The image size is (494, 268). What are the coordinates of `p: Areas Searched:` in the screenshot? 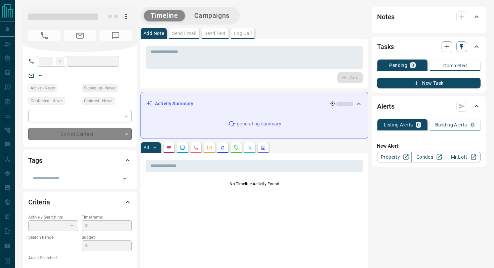 It's located at (80, 258).